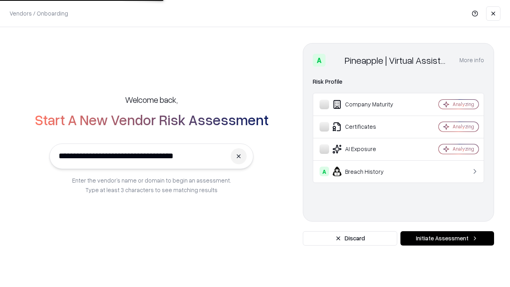 The width and height of the screenshot is (510, 287). What do you see at coordinates (367, 171) in the screenshot?
I see `div: Breach History` at bounding box center [367, 171].